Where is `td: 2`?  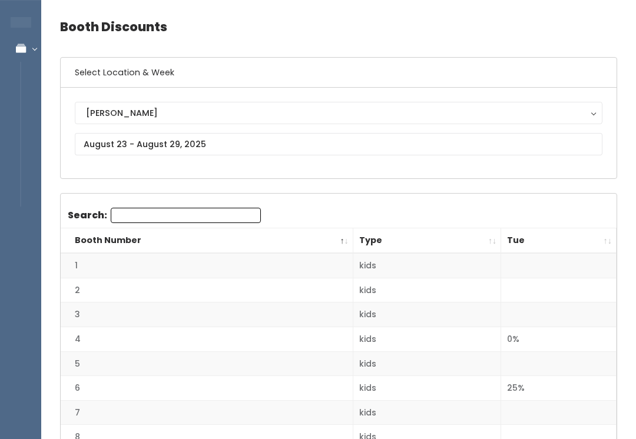
td: 2 is located at coordinates (207, 290).